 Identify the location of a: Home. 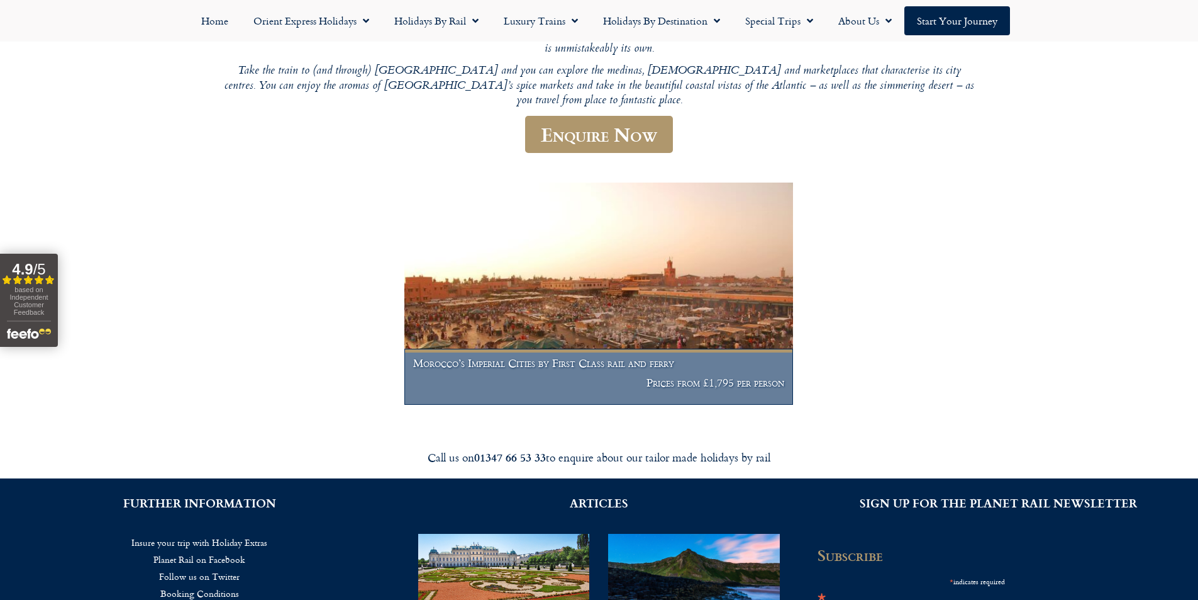
(215, 21).